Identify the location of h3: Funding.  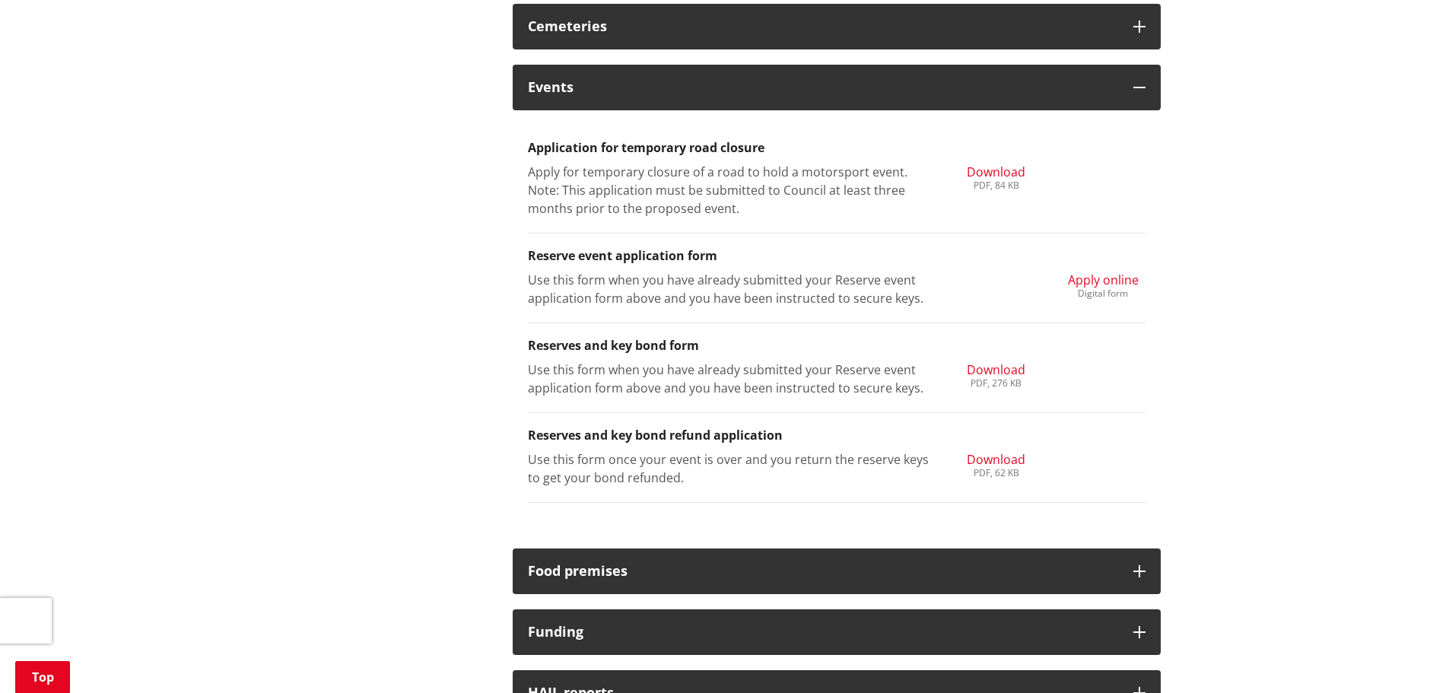
(823, 632).